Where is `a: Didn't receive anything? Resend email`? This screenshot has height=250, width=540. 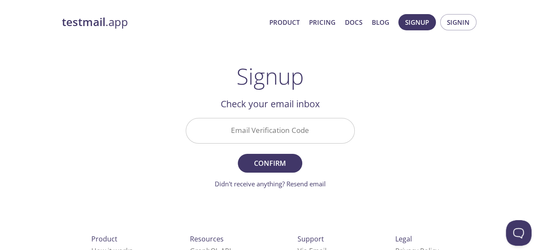
a: Didn't receive anything? Resend email is located at coordinates (270, 184).